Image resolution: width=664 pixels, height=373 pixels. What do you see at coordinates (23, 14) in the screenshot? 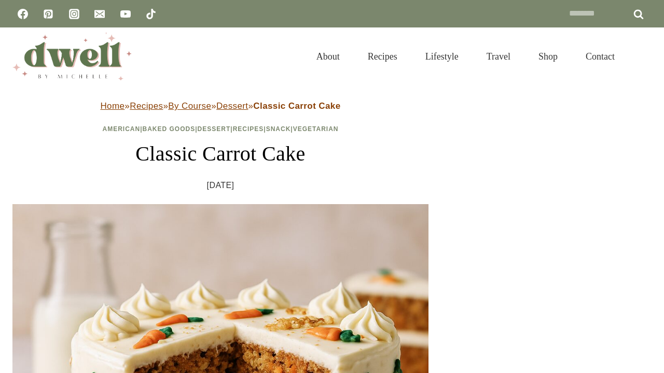
I see `a: Facebook` at bounding box center [23, 14].